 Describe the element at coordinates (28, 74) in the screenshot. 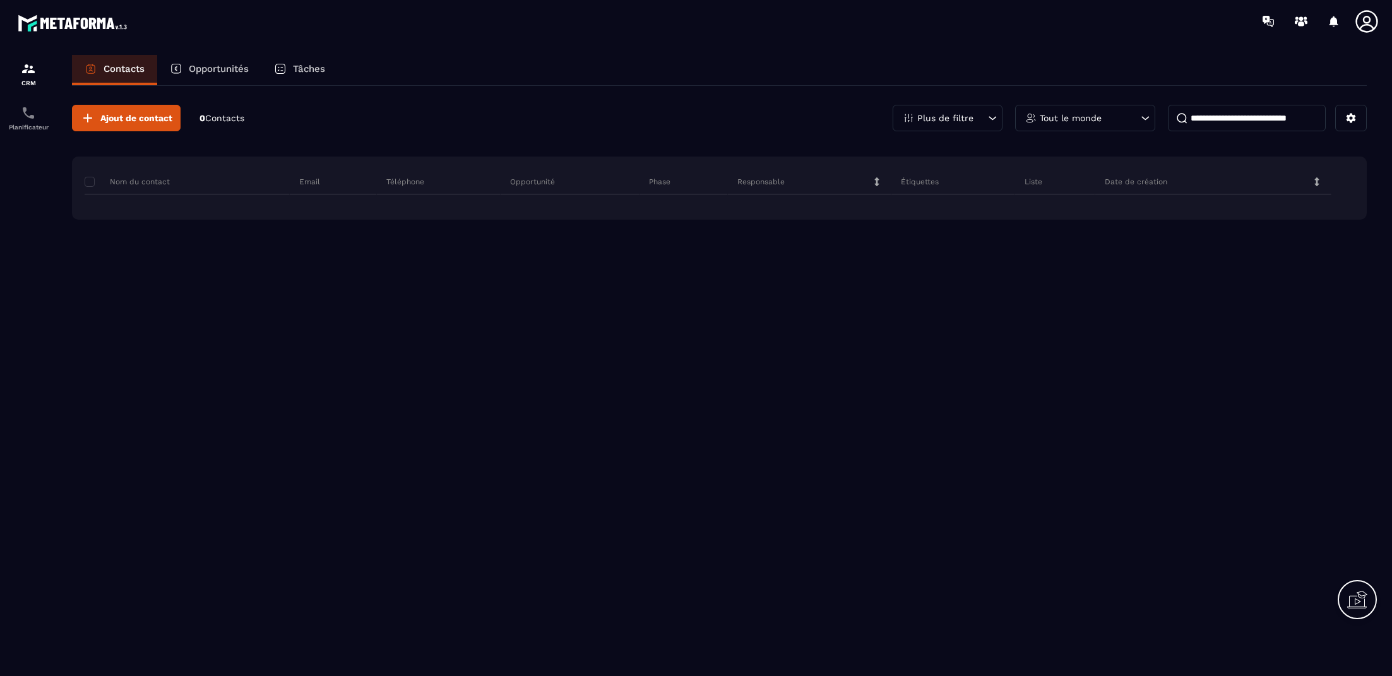

I see `a: formationformationCRM` at that location.